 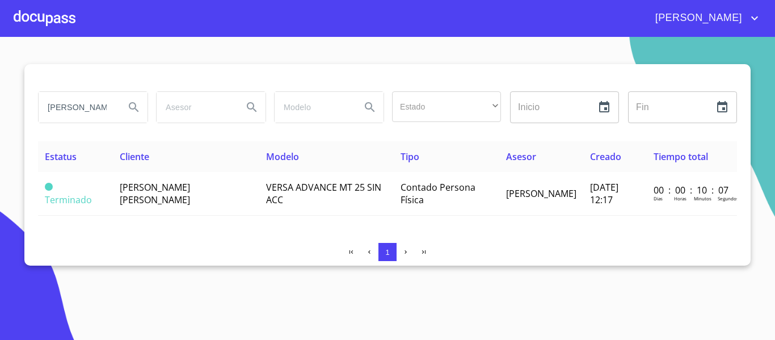 What do you see at coordinates (728, 198) in the screenshot?
I see `p: Segundos` at bounding box center [728, 198].